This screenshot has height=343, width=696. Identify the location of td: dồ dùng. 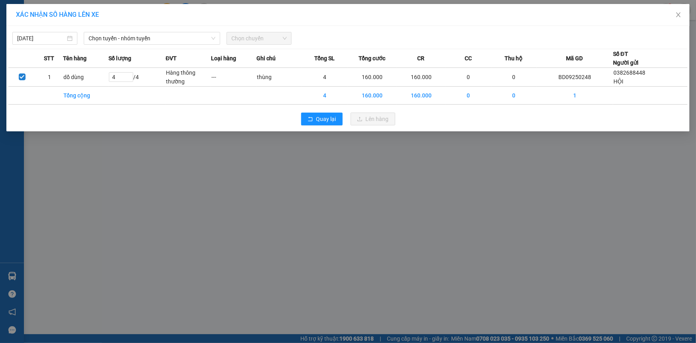
(86, 77).